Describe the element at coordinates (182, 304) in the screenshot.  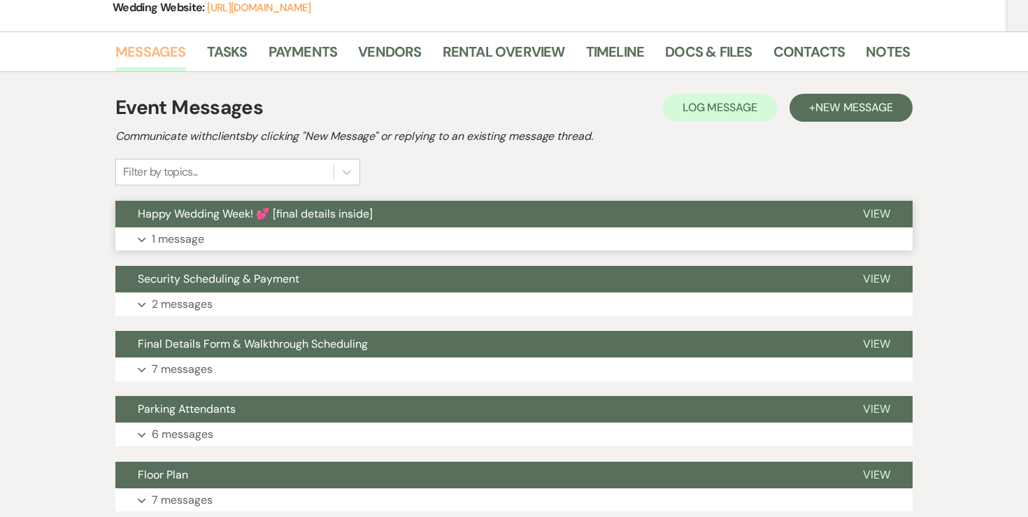
I see `p: 2 messages` at that location.